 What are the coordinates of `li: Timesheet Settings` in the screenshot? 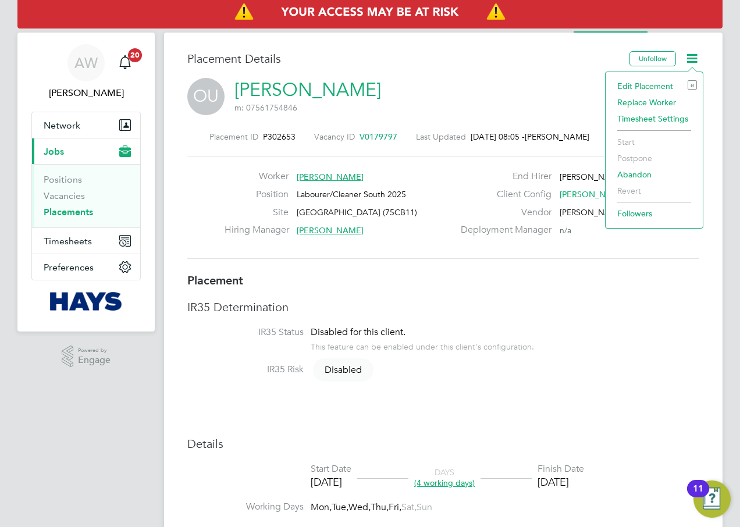 It's located at (654, 119).